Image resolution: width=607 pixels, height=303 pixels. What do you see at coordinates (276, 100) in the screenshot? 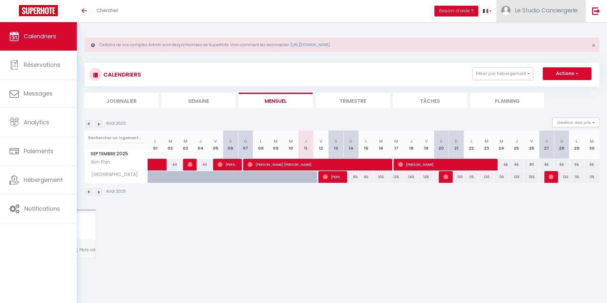
I see `li: Mensuel` at bounding box center [276, 100].